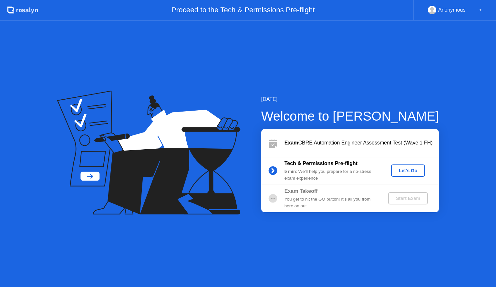  I want to click on b: Exam Takeoff, so click(301, 191).